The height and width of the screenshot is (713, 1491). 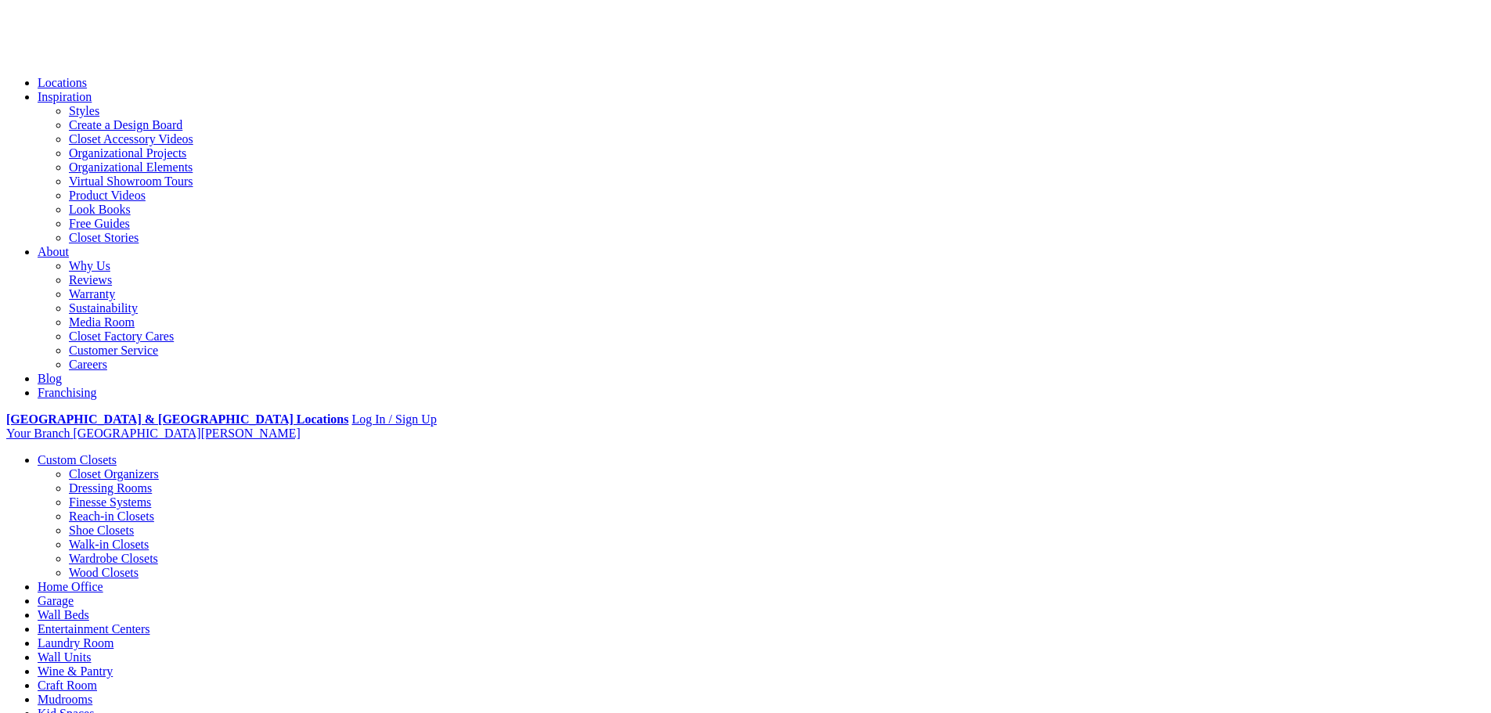 What do you see at coordinates (131, 139) in the screenshot?
I see `a: Closet Accessory Videos` at bounding box center [131, 139].